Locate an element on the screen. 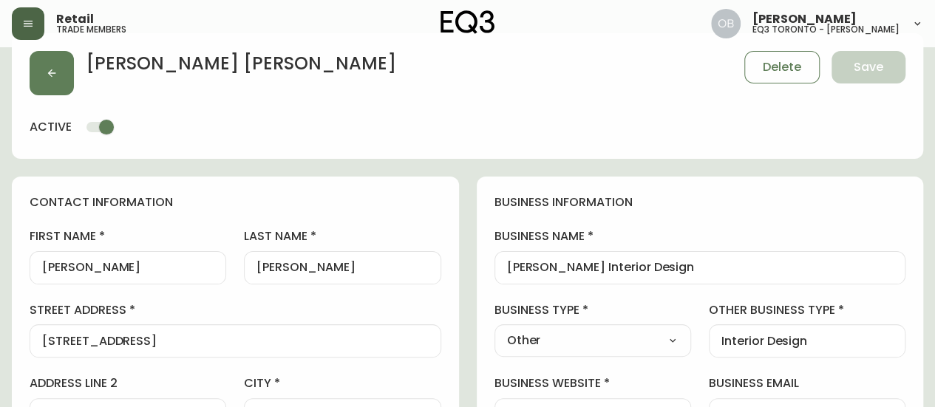  label: street address is located at coordinates (235, 310).